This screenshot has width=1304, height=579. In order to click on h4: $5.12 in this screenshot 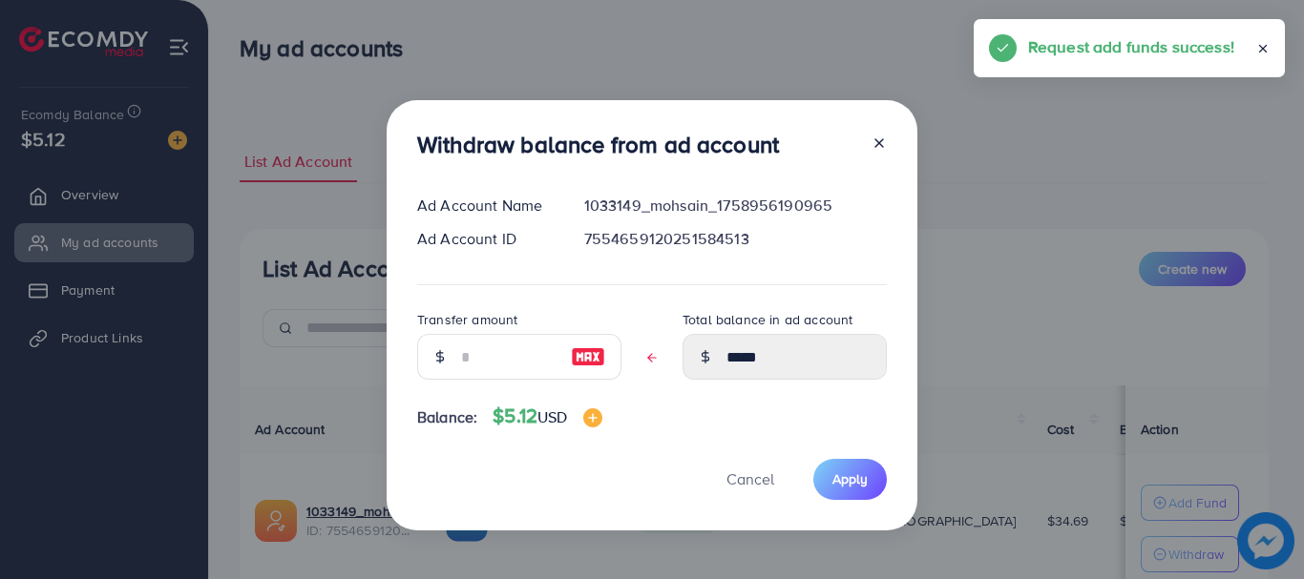, I will do `click(547, 416)`.